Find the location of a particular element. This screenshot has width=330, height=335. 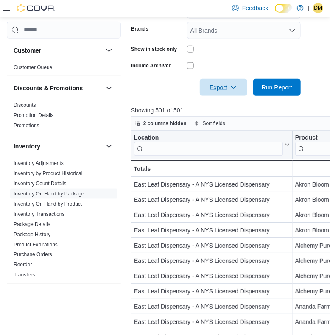

div: Customer is located at coordinates (64, 69).